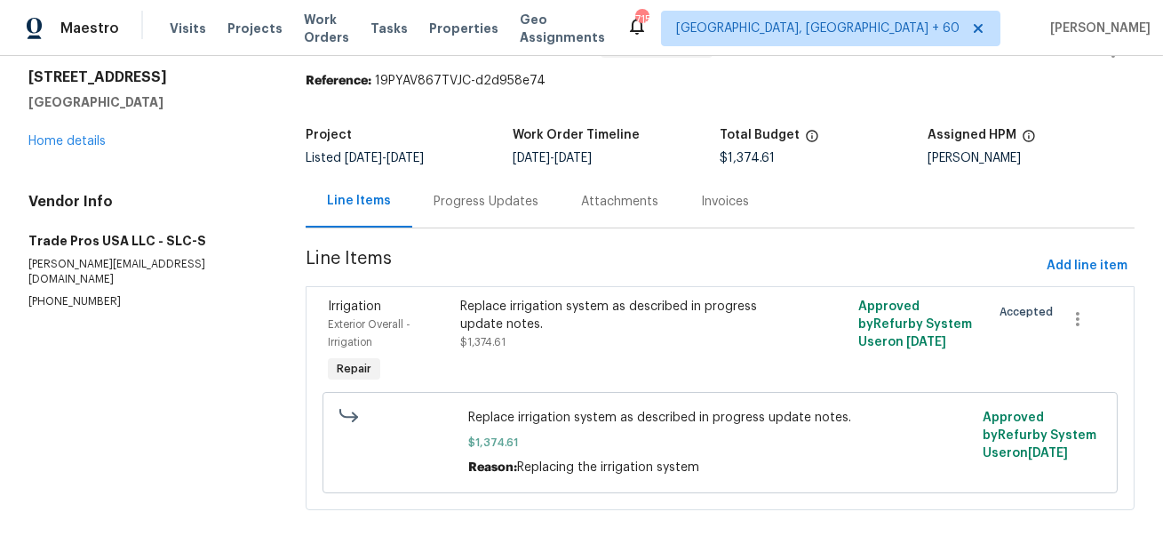  What do you see at coordinates (620, 315) in the screenshot?
I see `div: Replace irrigation system as described in progress update notes.` at bounding box center [620, 315].